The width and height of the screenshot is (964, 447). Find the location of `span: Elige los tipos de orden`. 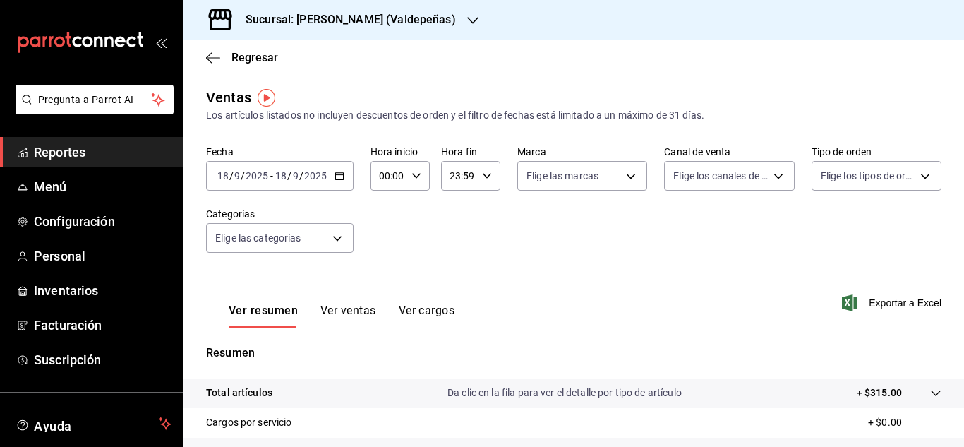

span: Elige los tipos de orden is located at coordinates (868, 176).